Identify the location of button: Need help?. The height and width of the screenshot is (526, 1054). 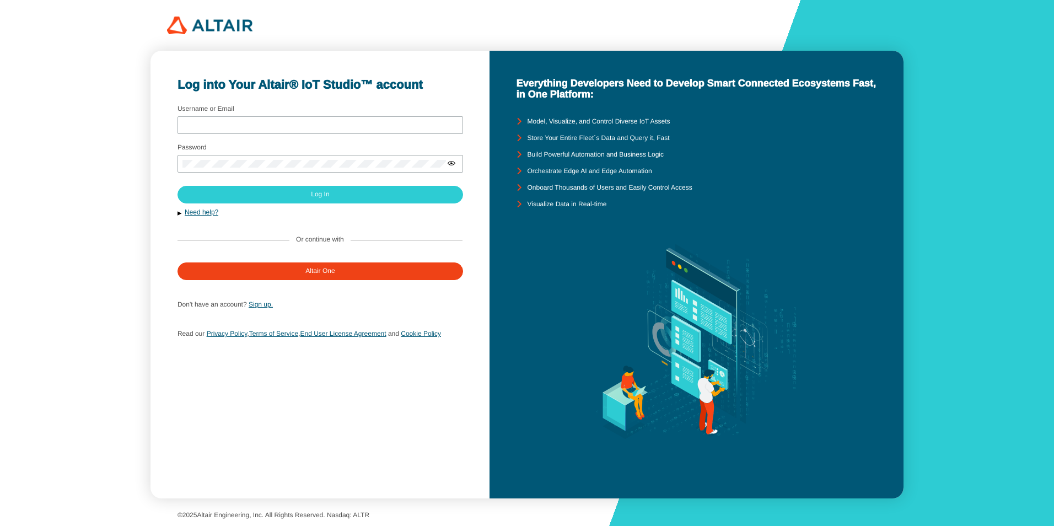
(320, 212).